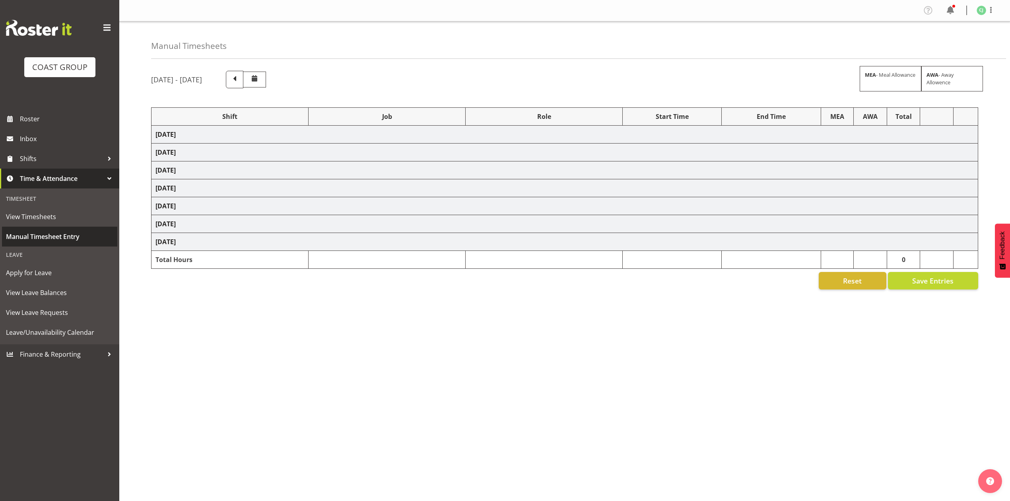 The width and height of the screenshot is (1010, 501). Describe the element at coordinates (852, 281) in the screenshot. I see `span: Reset` at that location.